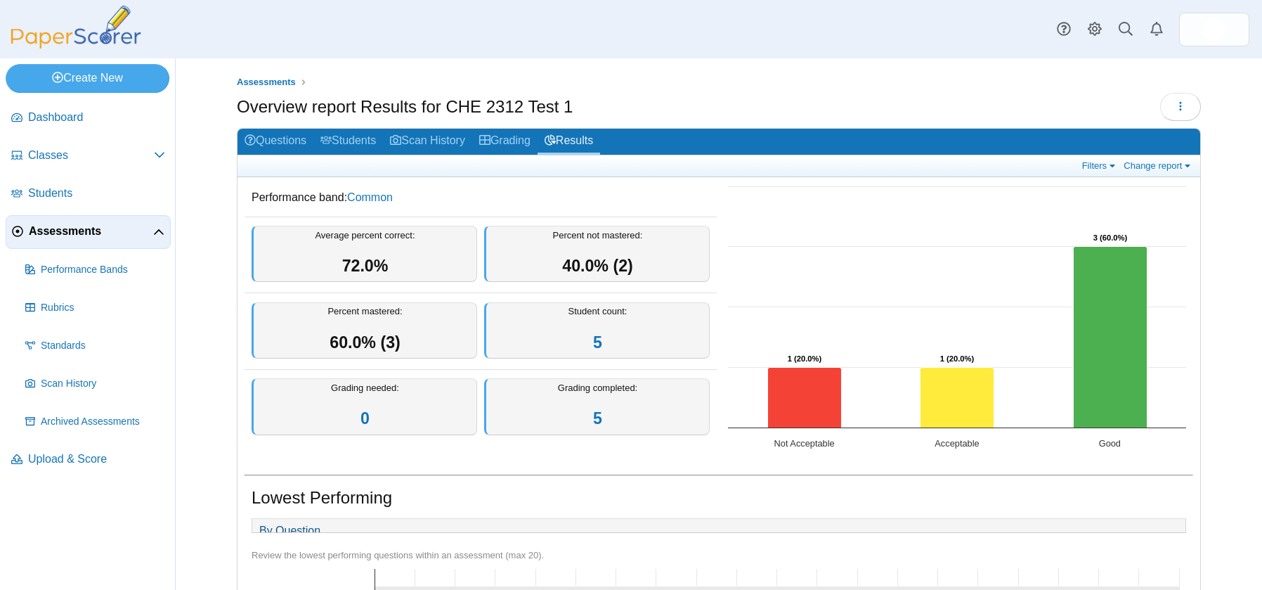 The width and height of the screenshot is (1262, 590). Describe the element at coordinates (370, 197) in the screenshot. I see `a: Common` at that location.